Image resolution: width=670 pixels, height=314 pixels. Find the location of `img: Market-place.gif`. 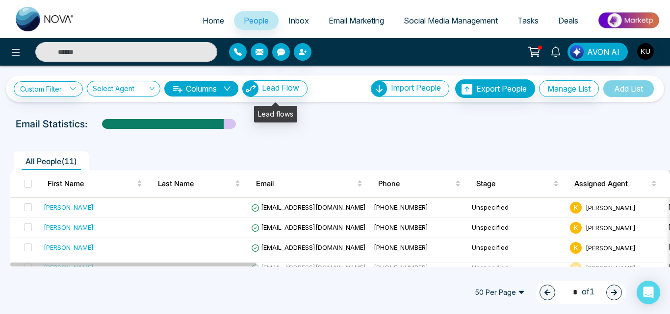

img: Market-place.gif is located at coordinates (628, 20).